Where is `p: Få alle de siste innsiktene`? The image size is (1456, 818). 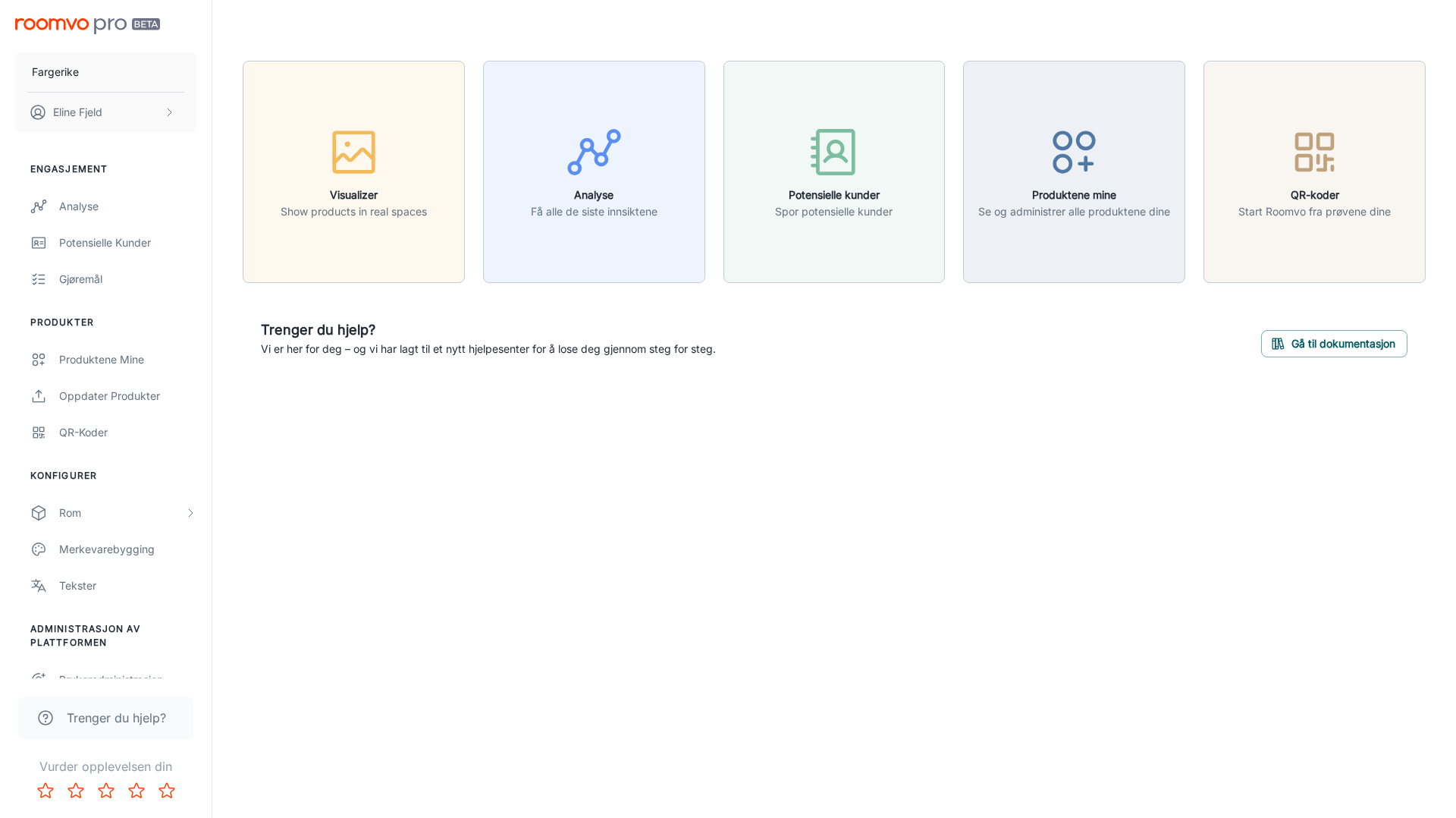 p: Få alle de siste innsiktene is located at coordinates (594, 212).